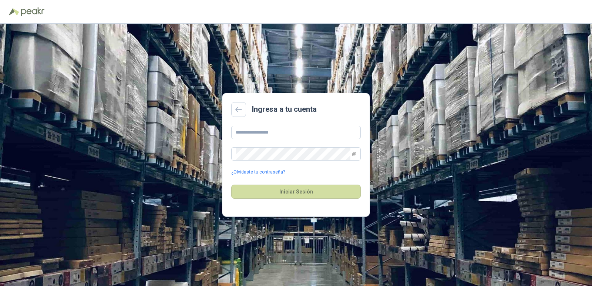 Image resolution: width=592 pixels, height=286 pixels. I want to click on img: Logo, so click(14, 12).